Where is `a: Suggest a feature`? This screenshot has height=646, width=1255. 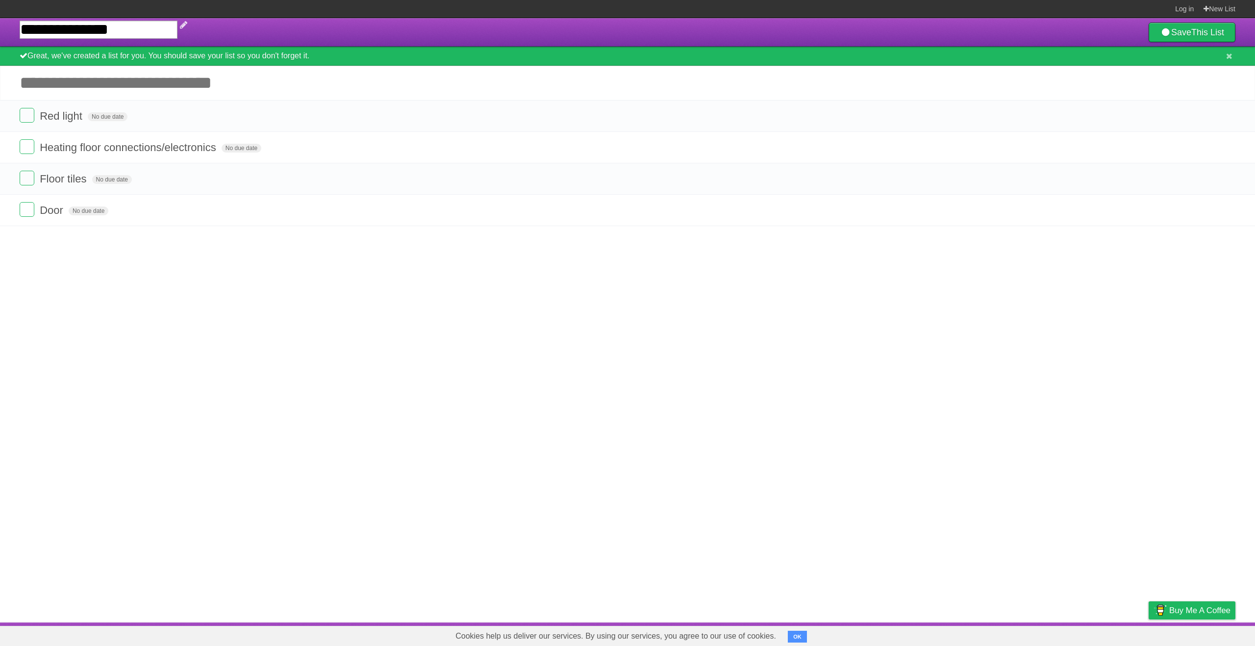 a: Suggest a feature is located at coordinates (1205, 634).